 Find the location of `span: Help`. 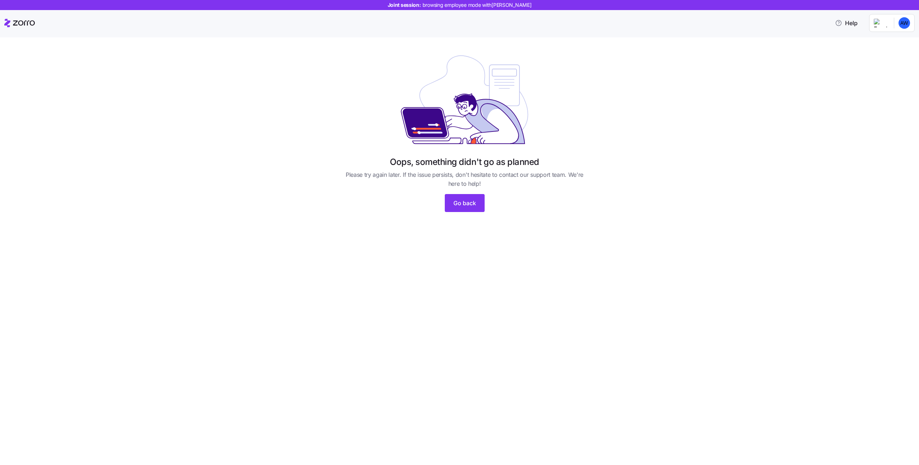

span: Help is located at coordinates (846, 23).